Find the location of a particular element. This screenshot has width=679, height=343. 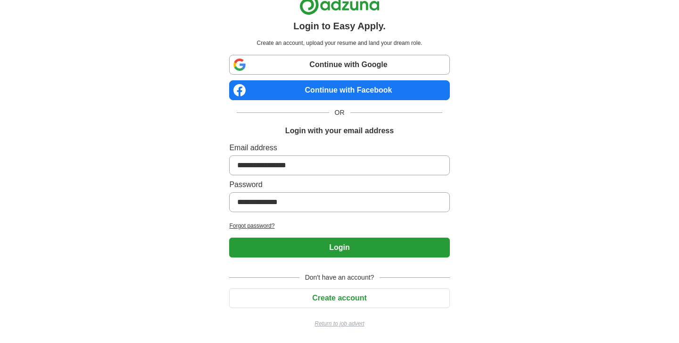

a: Return to job advert is located at coordinates (339, 323).